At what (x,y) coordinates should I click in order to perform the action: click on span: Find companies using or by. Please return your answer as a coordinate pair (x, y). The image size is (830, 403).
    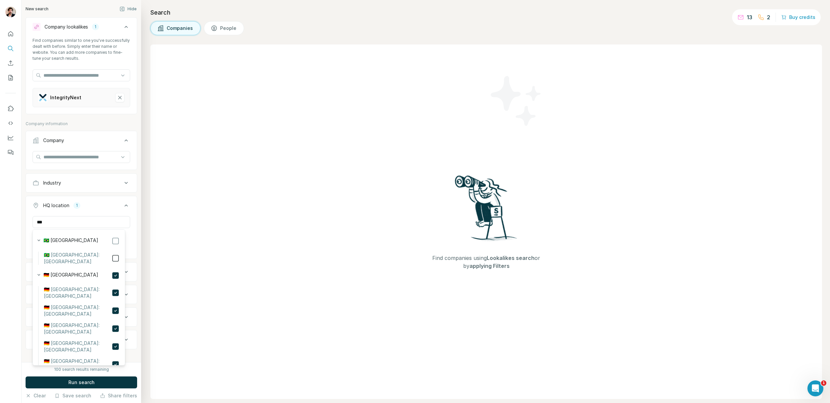
    Looking at the image, I should click on (486, 262).